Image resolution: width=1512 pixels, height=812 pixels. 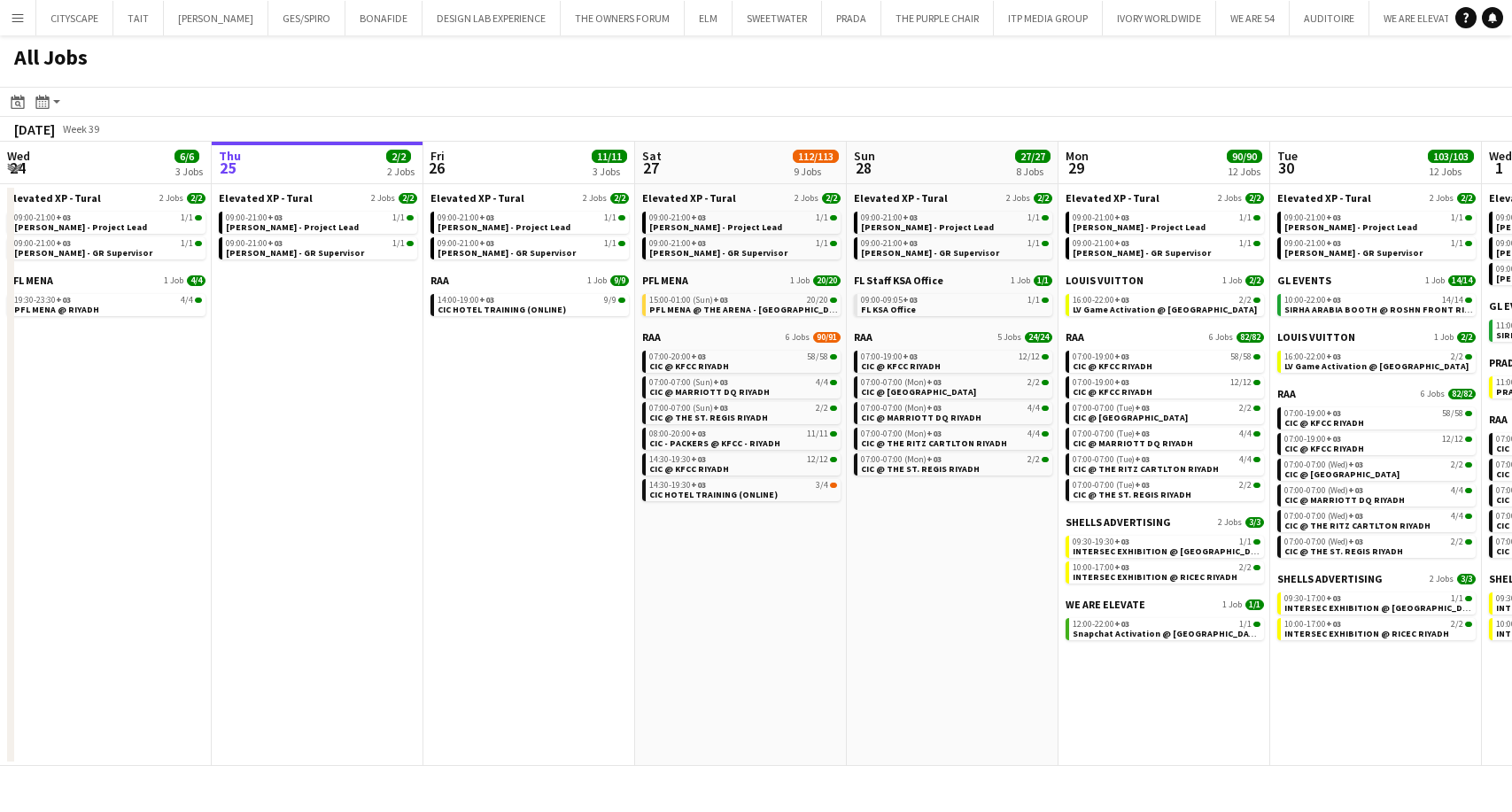 What do you see at coordinates (743, 360) in the screenshot?
I see `a: 07:00-20:00+0358/58CIC @ KFCC RIYADH` at bounding box center [743, 360].